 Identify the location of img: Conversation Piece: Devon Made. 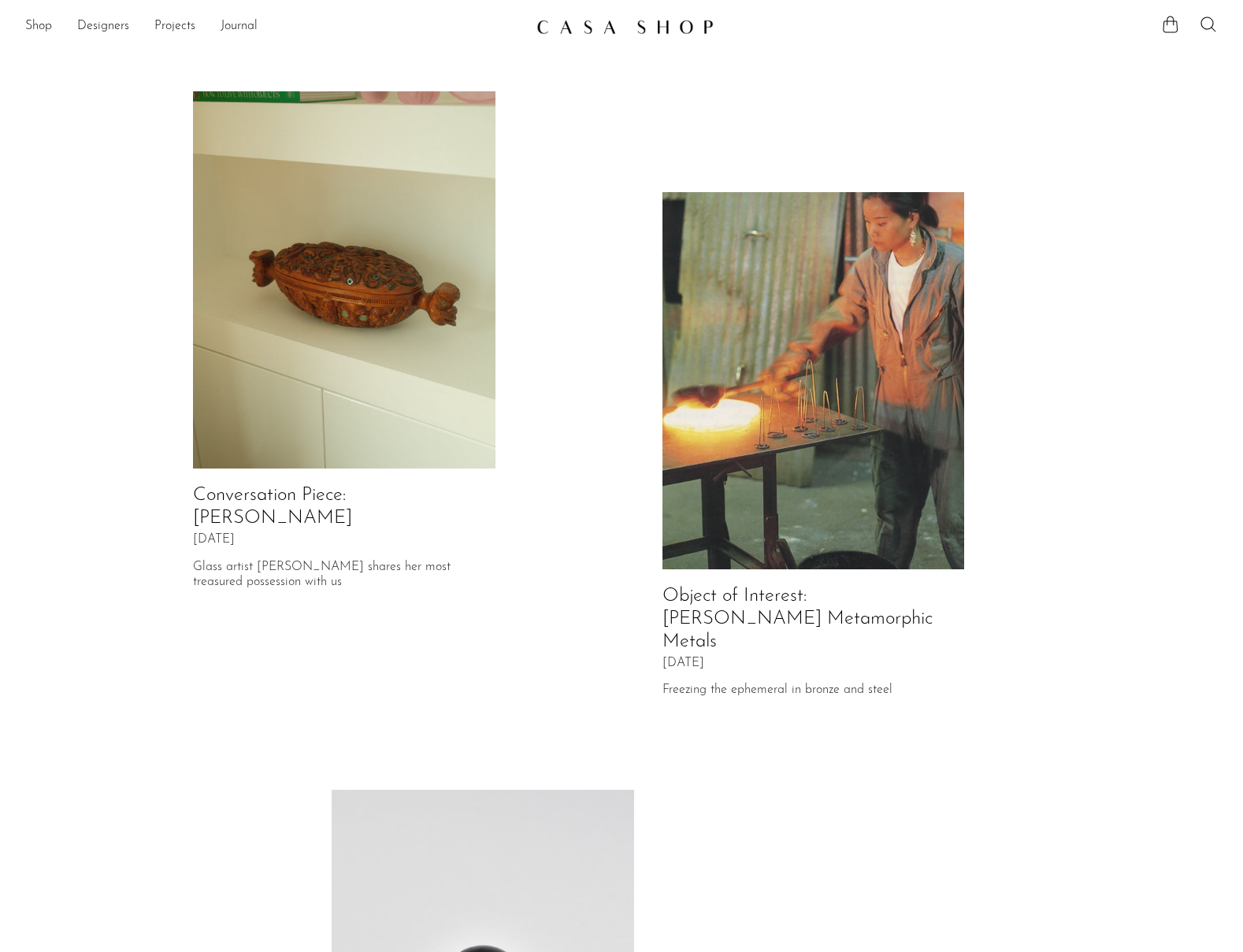
(344, 280).